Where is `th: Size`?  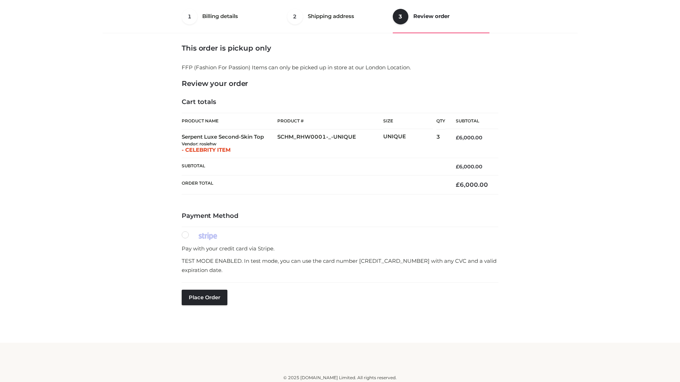
th: Size is located at coordinates (408, 121).